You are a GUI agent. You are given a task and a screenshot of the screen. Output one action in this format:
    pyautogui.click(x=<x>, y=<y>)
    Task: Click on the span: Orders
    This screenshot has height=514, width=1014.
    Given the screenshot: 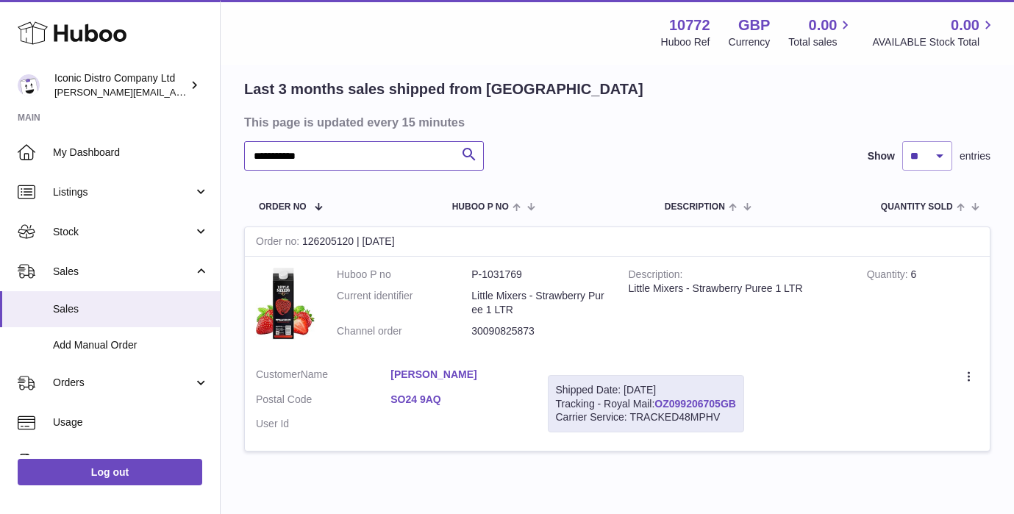 What is the action you would take?
    pyautogui.click(x=123, y=382)
    